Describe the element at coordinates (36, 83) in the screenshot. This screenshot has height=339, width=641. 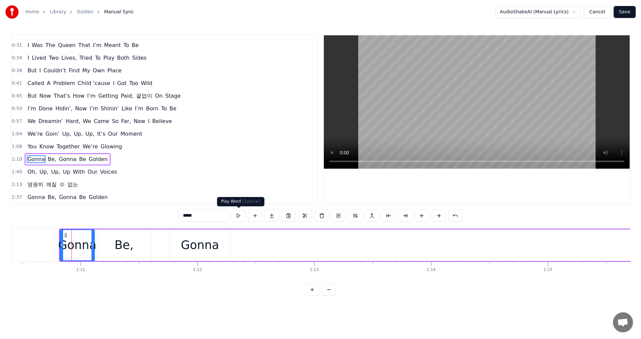
I see `span: Called` at that location.